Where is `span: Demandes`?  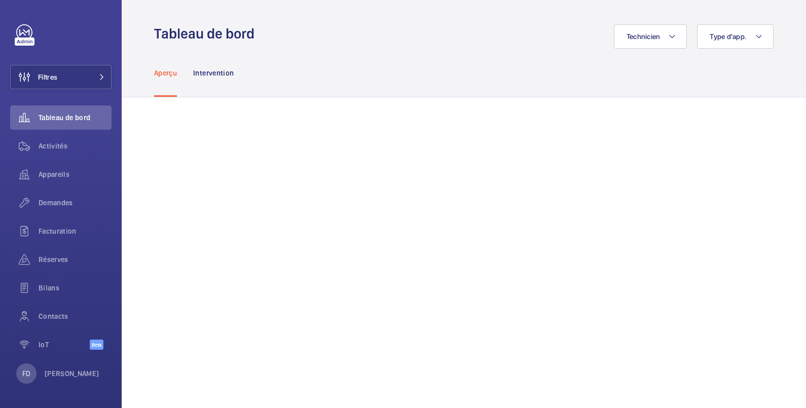
span: Demandes is located at coordinates (75, 203).